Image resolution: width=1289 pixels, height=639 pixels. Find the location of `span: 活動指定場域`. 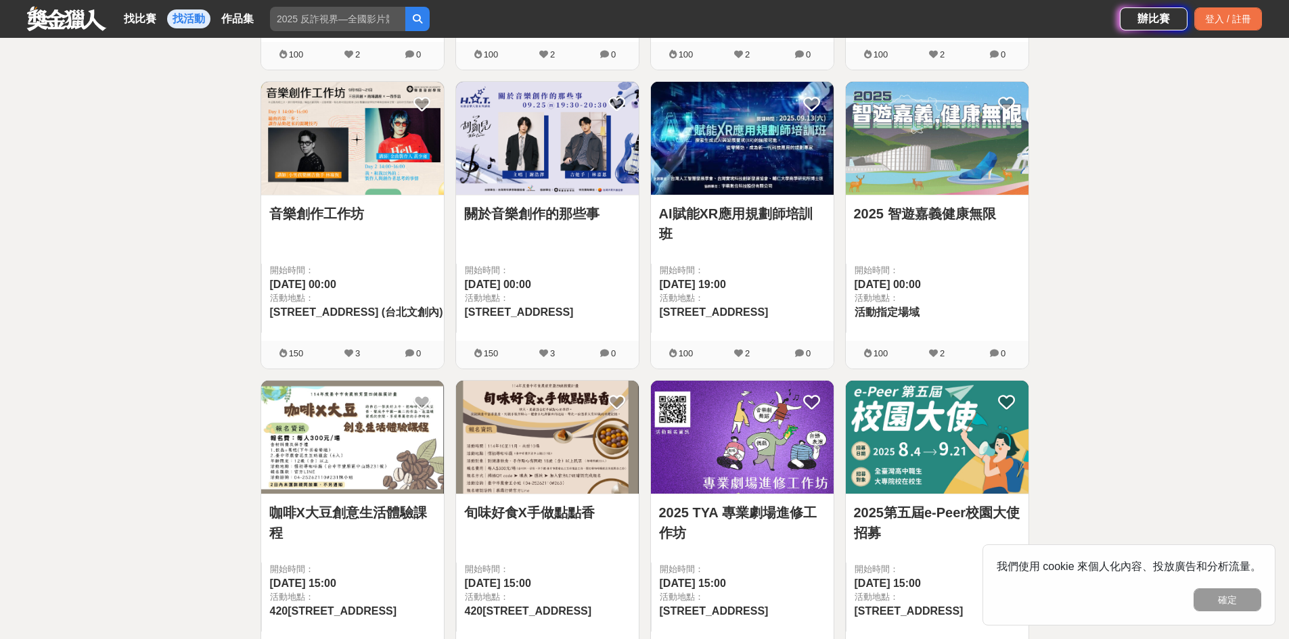

span: 活動指定場域 is located at coordinates (887, 312).